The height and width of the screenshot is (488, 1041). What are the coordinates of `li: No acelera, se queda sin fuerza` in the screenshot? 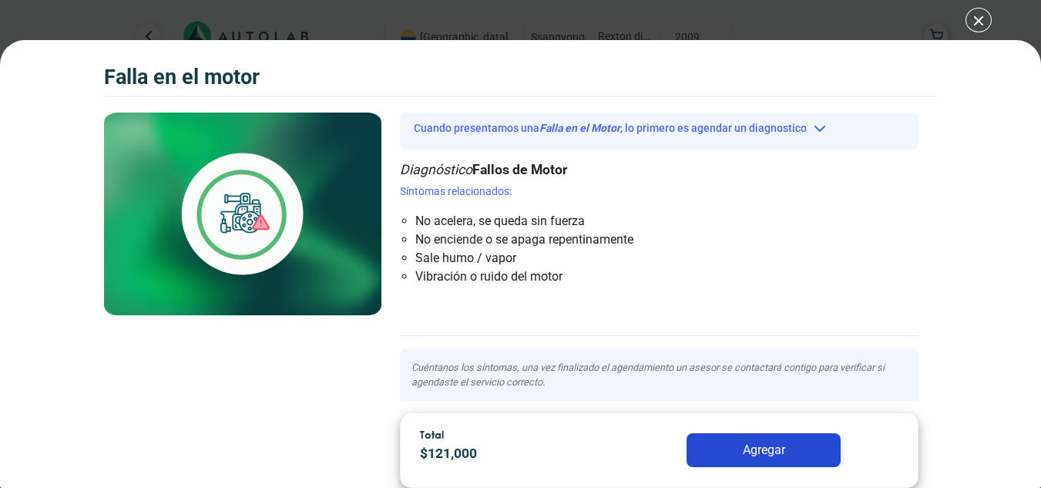 It's located at (616, 221).